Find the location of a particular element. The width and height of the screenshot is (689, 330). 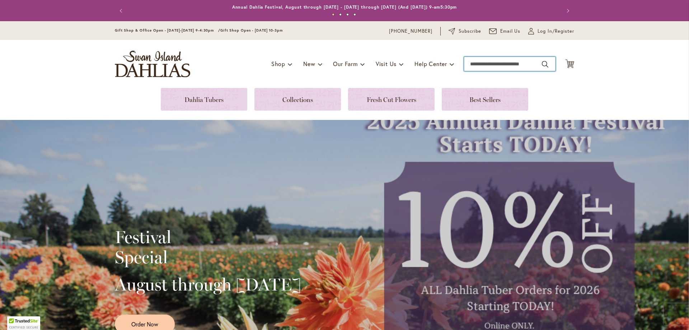

a: Email Us is located at coordinates (505, 31).